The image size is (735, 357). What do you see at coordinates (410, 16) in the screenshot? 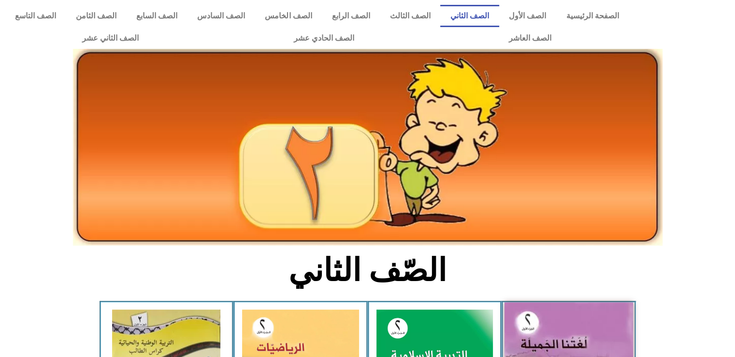
I see `a: الصف الثالث` at bounding box center [410, 16].